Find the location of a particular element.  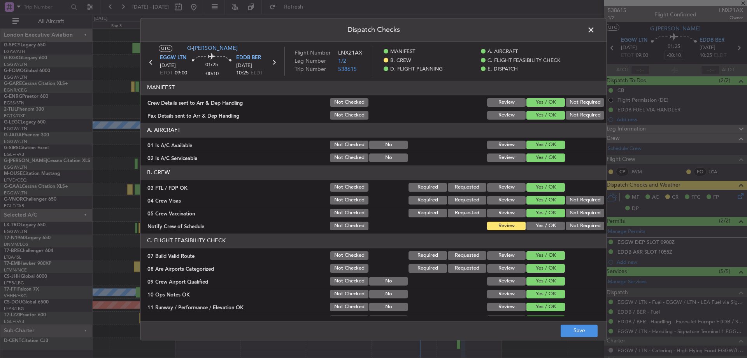

header: Dispatch Checks is located at coordinates (374, 30).